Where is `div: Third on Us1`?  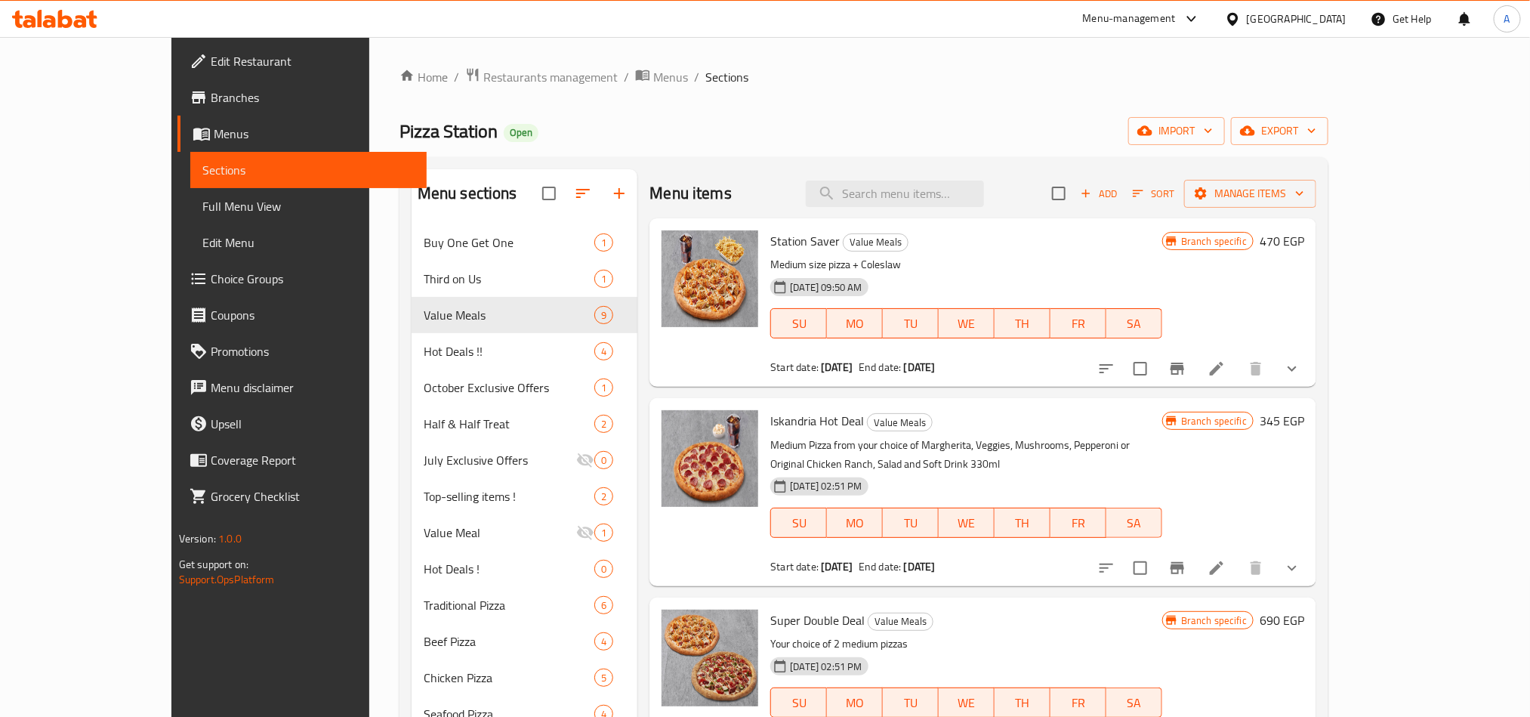 div: Third on Us1 is located at coordinates (525, 279).